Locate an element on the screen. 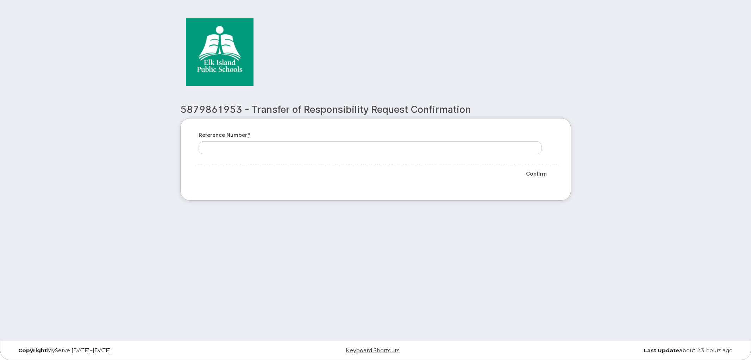 This screenshot has height=360, width=751. img: Elk Island Public Schools is located at coordinates (220, 52).